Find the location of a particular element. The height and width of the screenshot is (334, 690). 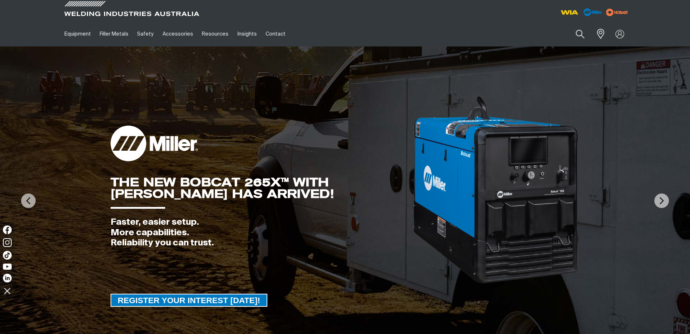

img: miller is located at coordinates (617, 12).